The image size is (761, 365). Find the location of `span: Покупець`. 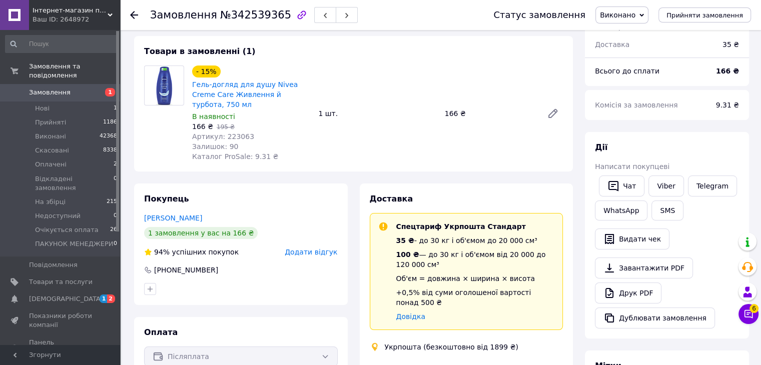

span: Покупець is located at coordinates (167, 199).